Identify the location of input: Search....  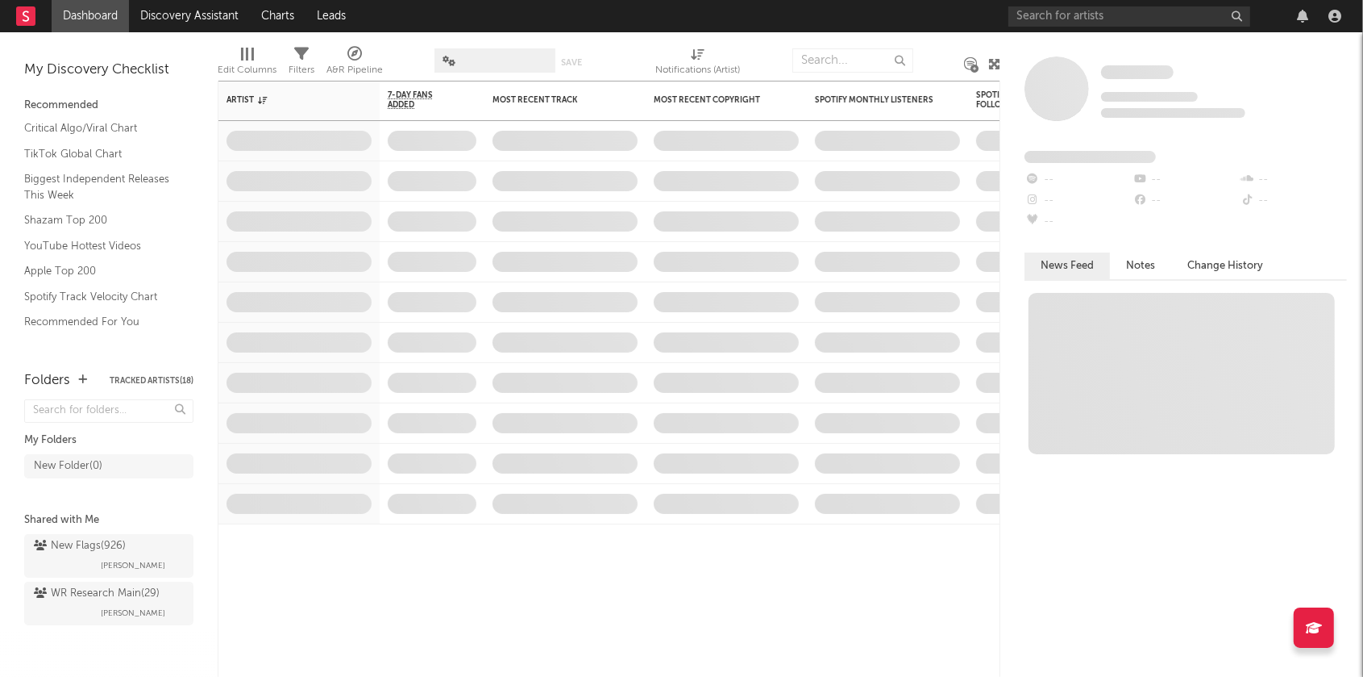
(853, 60).